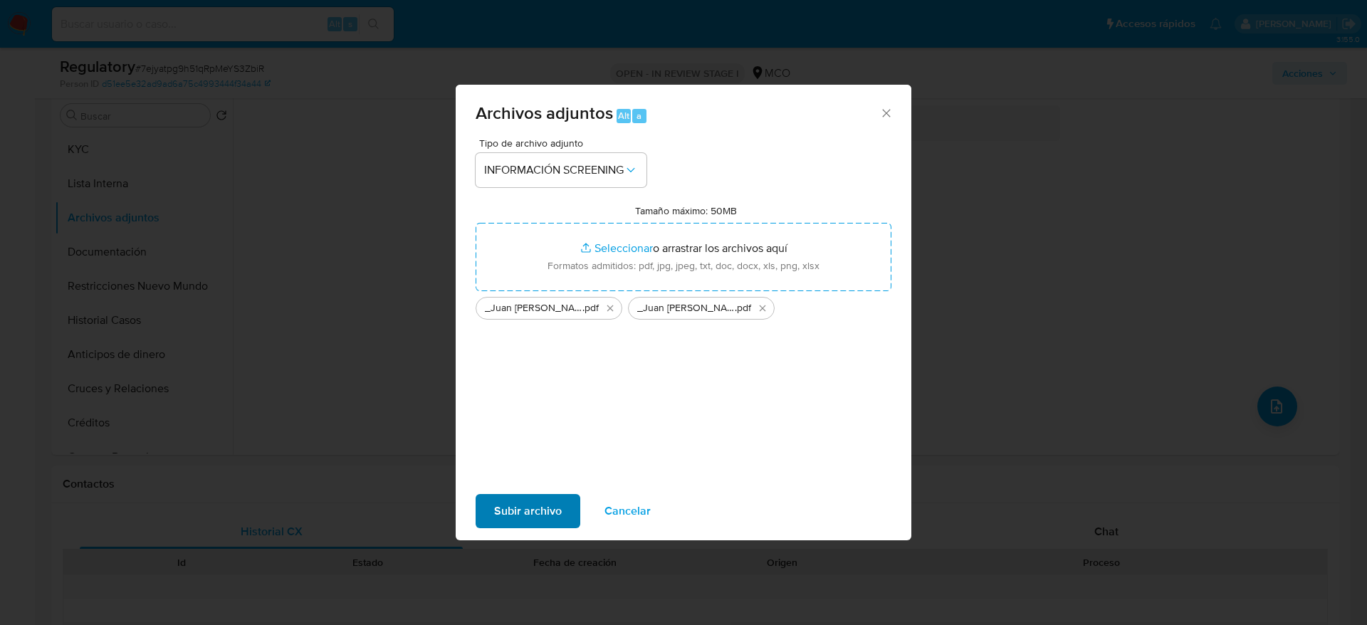 The height and width of the screenshot is (625, 1367). I want to click on ul: Archivos seleccionados, so click(683, 305).